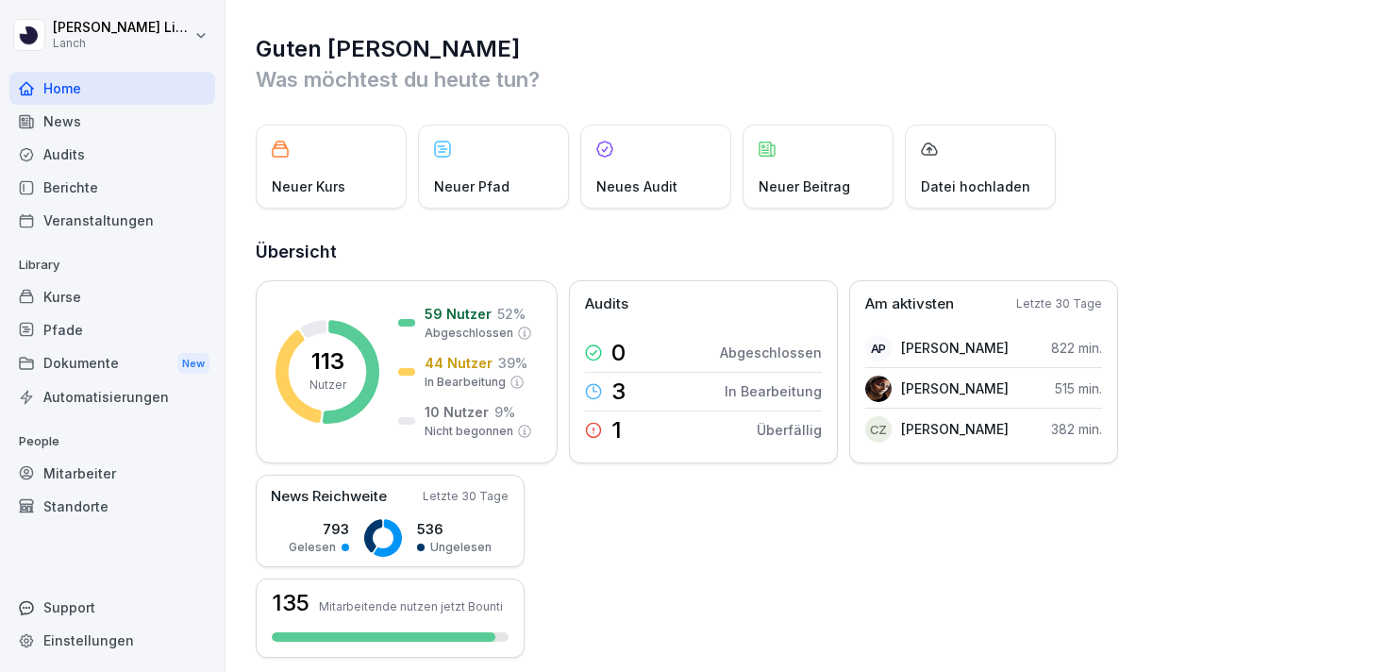  What do you see at coordinates (618, 353) in the screenshot?
I see `p: 0` at bounding box center [618, 353].